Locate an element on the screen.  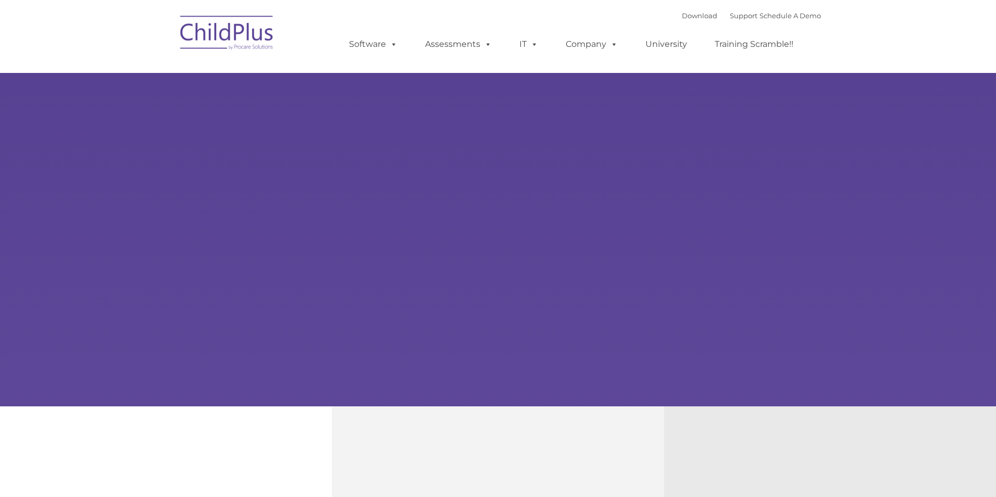
a: University is located at coordinates (666, 44).